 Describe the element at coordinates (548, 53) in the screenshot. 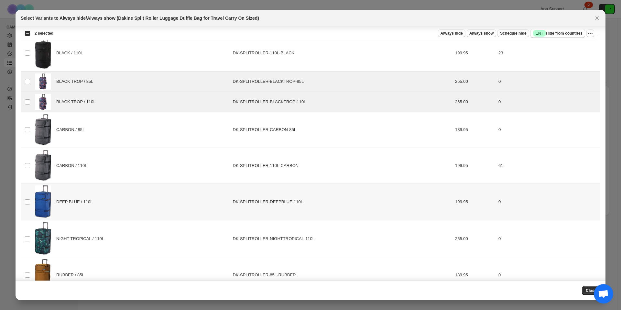

I see `td: 23` at that location.